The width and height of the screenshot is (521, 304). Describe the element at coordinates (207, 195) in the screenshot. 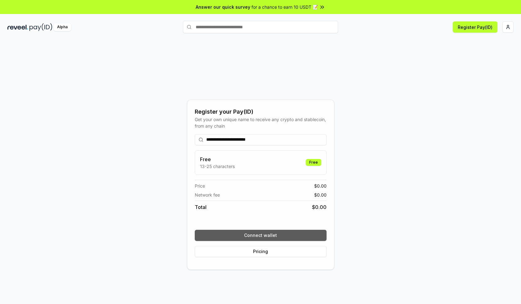

I see `span: Network fee` at that location.